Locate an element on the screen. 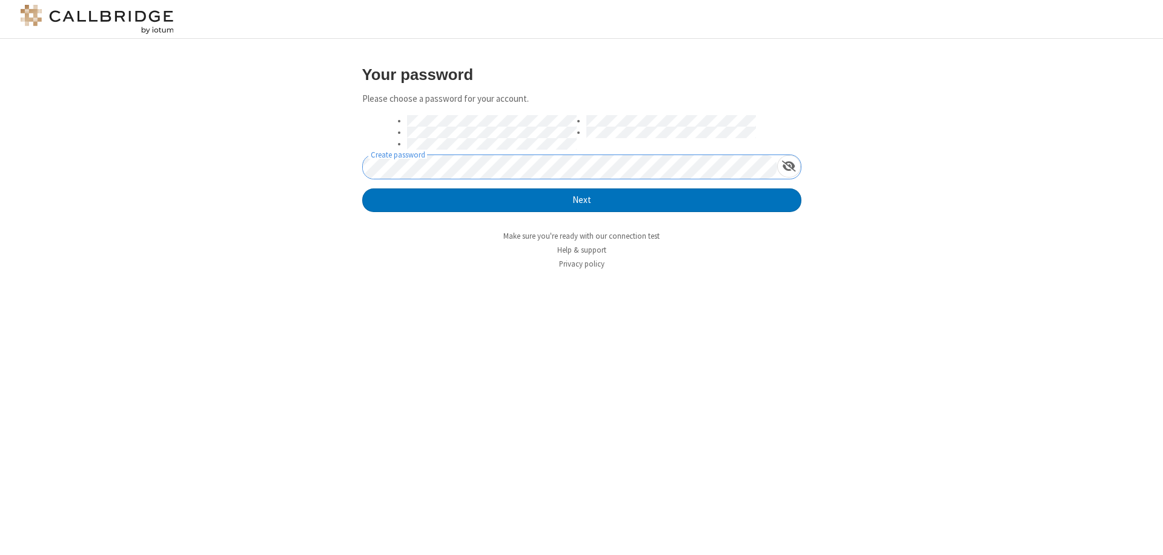  input: Create password is located at coordinates (570, 167).